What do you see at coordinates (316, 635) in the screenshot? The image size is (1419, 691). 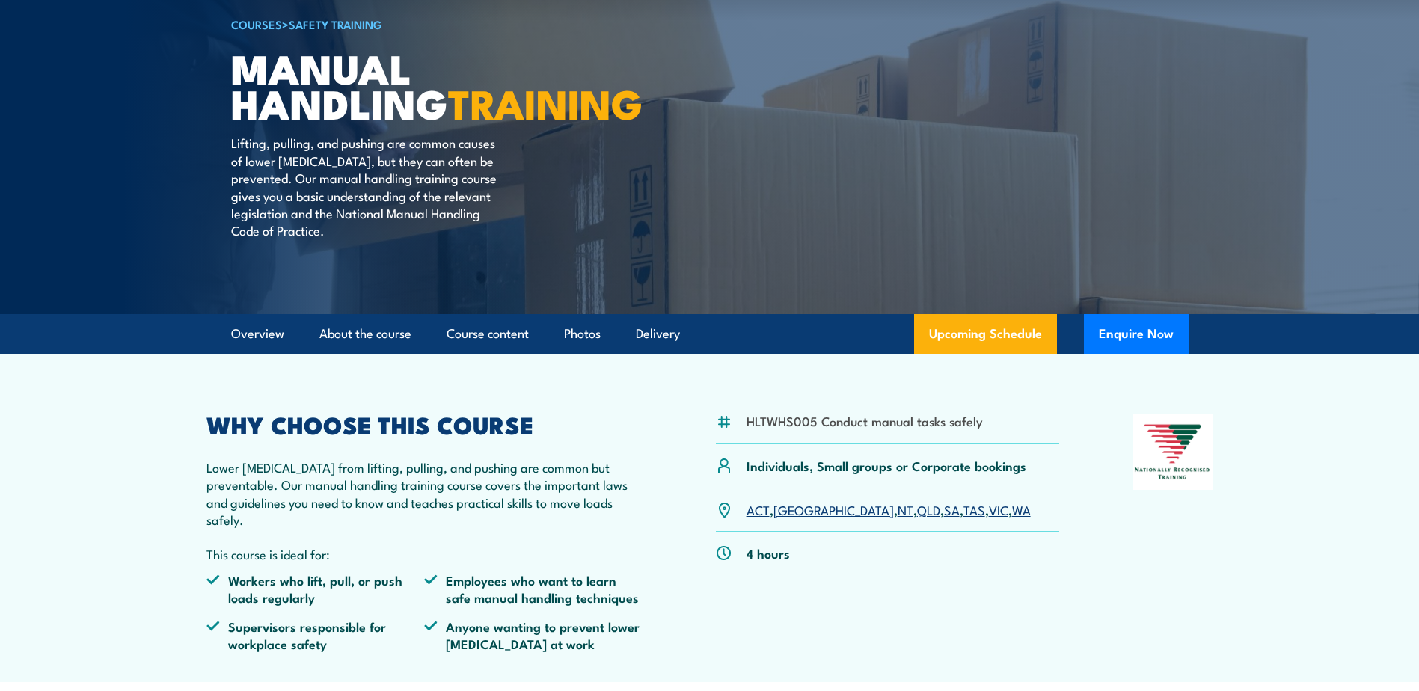 I see `li: Supervisors responsible for workplace safety` at bounding box center [316, 635].